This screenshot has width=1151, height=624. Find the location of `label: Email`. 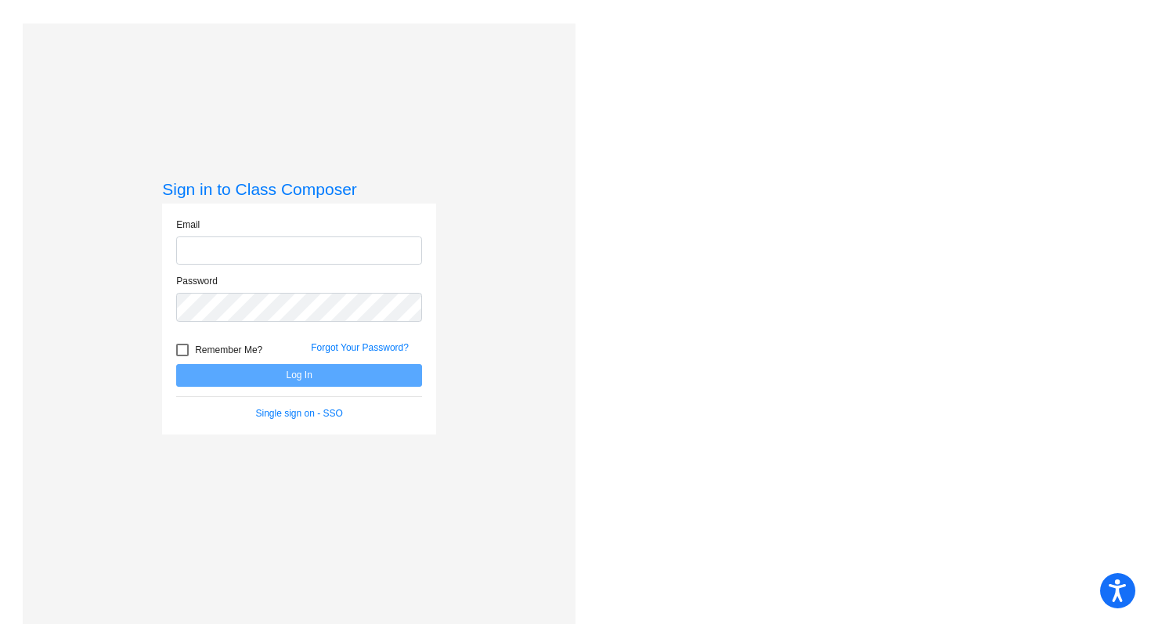

label: Email is located at coordinates (188, 225).